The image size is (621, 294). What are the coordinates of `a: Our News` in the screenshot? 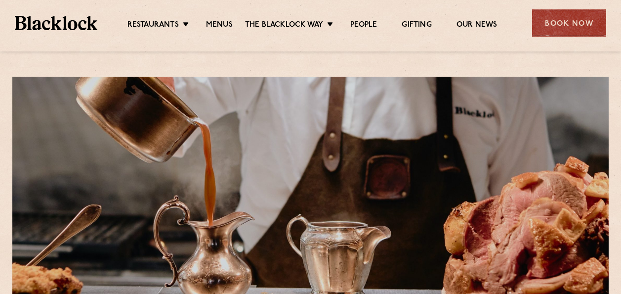 It's located at (477, 26).